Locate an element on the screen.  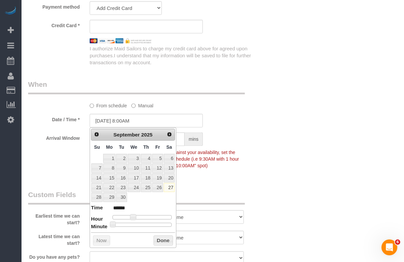
a: 13 is located at coordinates (169, 168).